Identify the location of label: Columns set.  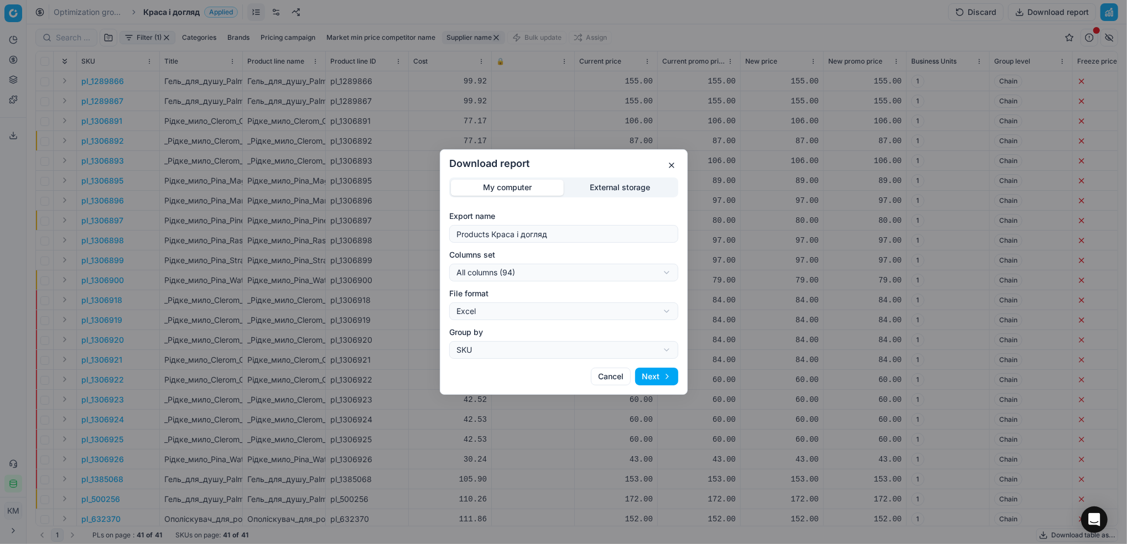
(564, 255).